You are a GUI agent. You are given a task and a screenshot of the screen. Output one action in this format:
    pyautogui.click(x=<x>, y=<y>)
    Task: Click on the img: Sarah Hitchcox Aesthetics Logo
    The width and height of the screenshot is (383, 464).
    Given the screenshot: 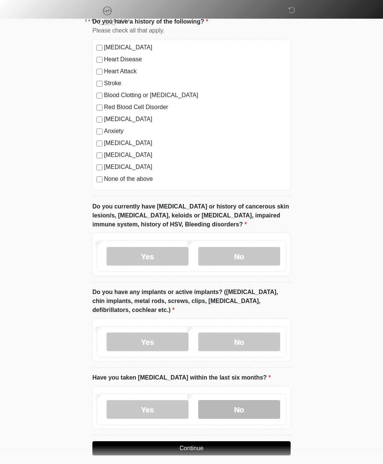 What is the action you would take?
    pyautogui.click(x=107, y=15)
    